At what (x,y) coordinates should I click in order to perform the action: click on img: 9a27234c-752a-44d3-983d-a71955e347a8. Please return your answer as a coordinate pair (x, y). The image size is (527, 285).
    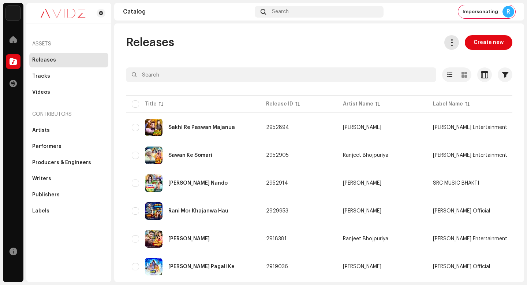
    Looking at the image, I should click on (154, 183).